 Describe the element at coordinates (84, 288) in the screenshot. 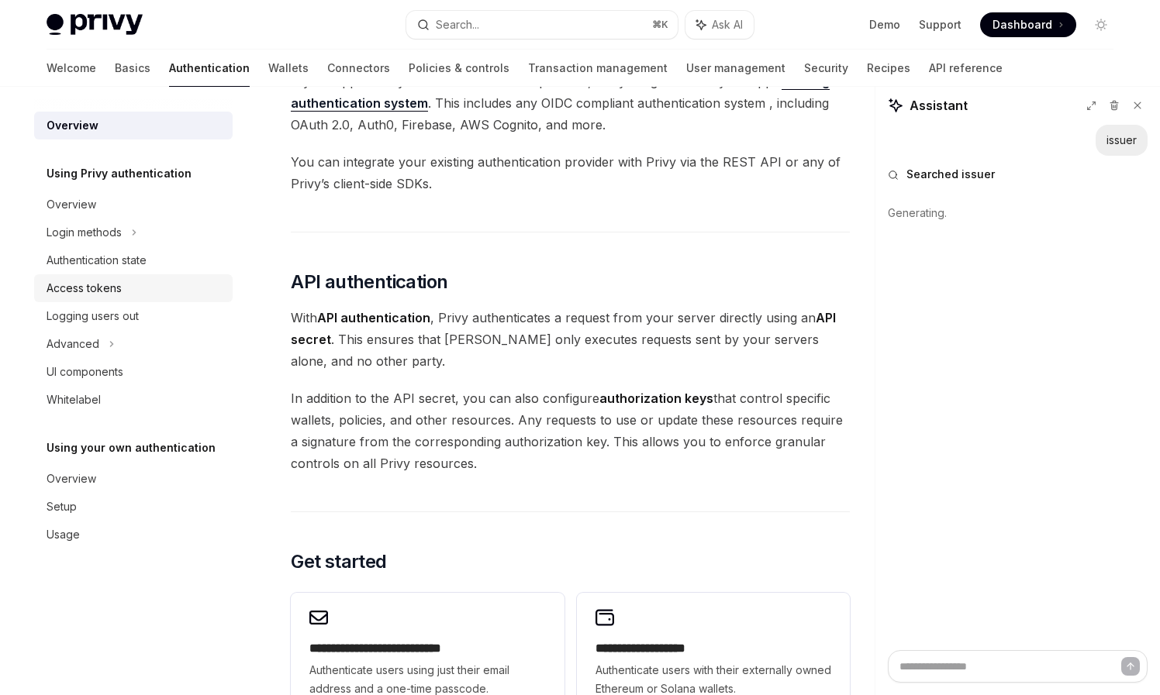

I see `div: Access tokens` at that location.